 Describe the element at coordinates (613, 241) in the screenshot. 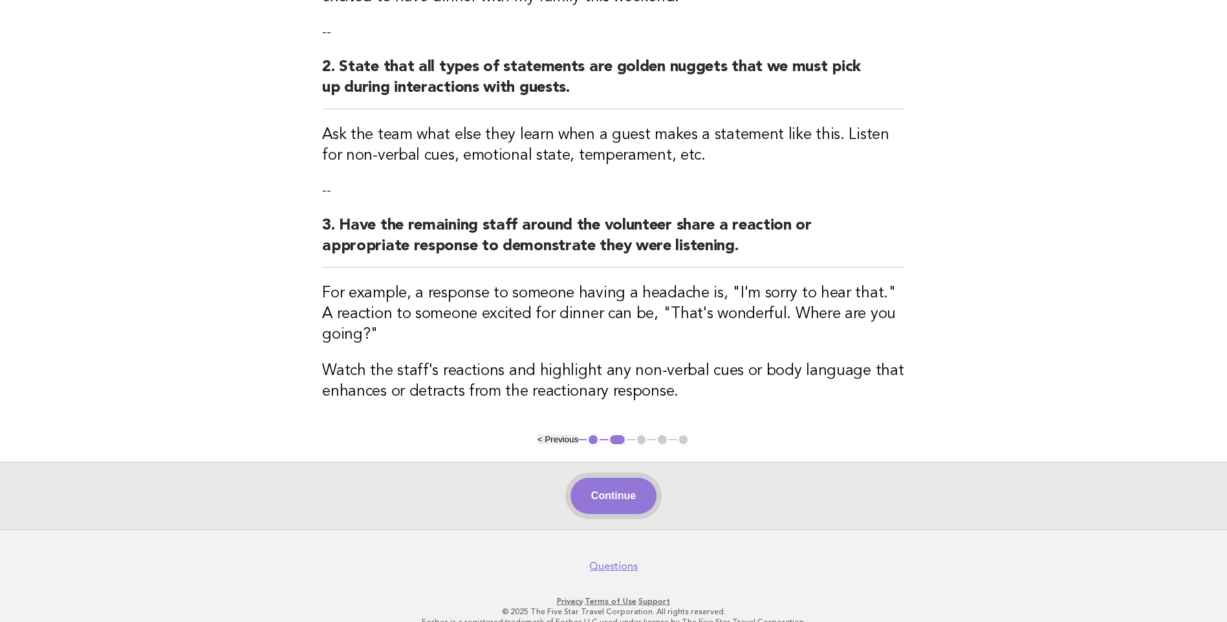

I see `h2: 3. Have the remaining staff around the volunteer share a reaction or appropriate response to demo...` at that location.